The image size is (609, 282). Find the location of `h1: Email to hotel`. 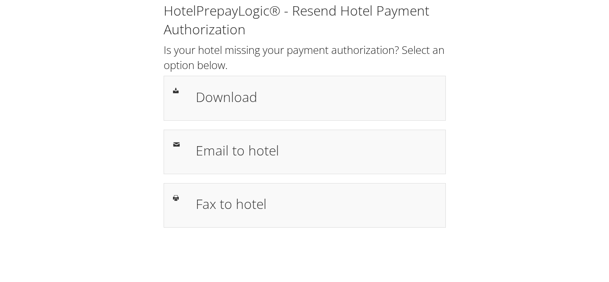

h1: Email to hotel is located at coordinates (316, 150).